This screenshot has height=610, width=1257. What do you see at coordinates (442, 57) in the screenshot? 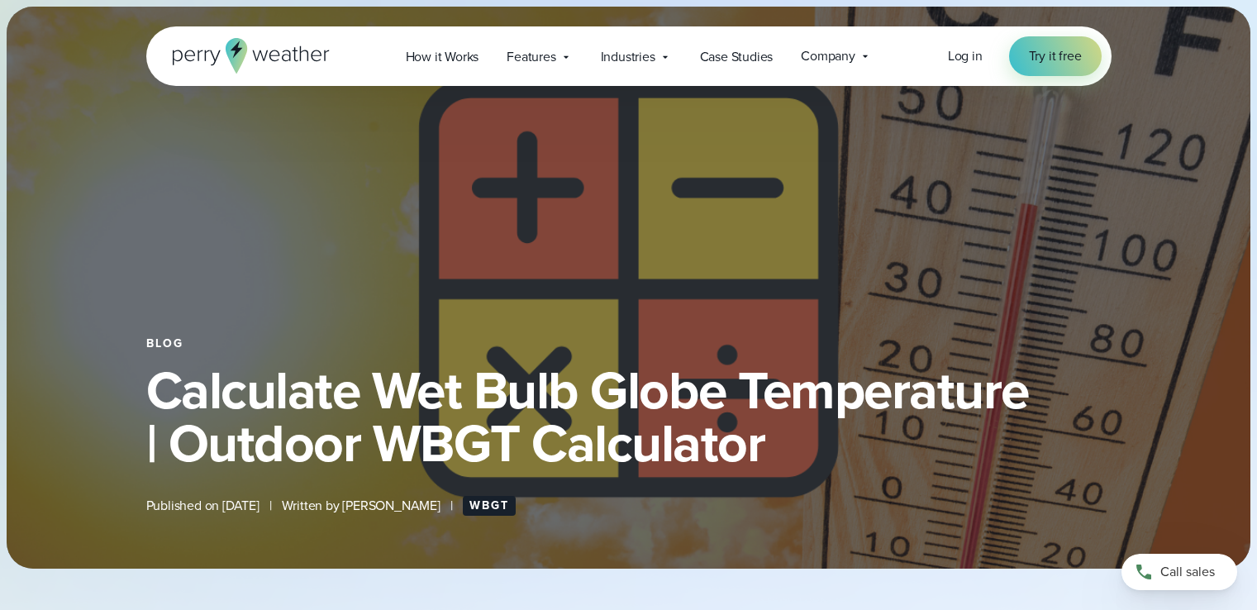
I see `span: How it Works` at bounding box center [442, 57].